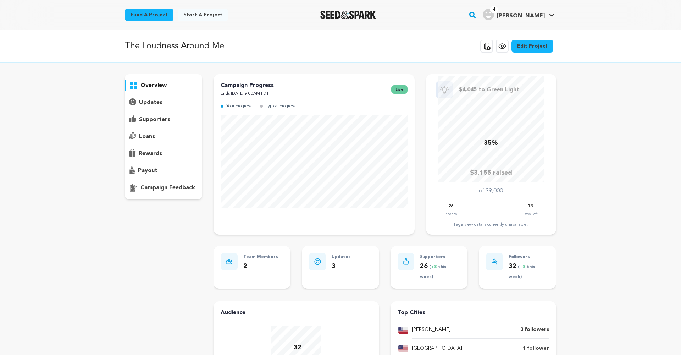  What do you see at coordinates (513, 15) in the screenshot?
I see `div: Alex C.'s Profile` at bounding box center [513, 15].